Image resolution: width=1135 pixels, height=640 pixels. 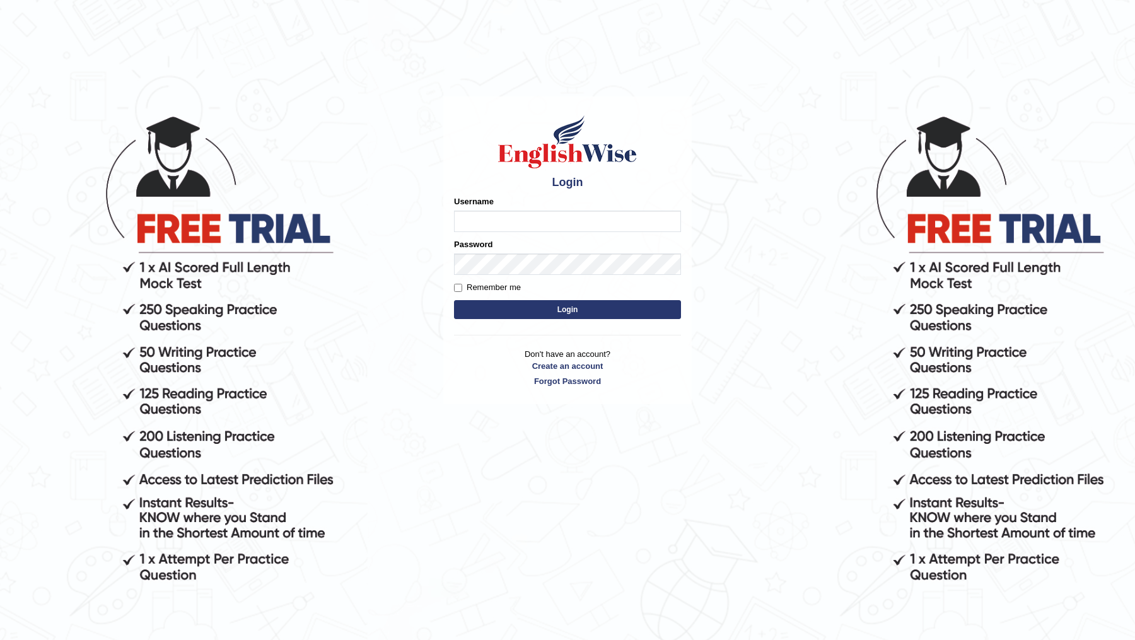 What do you see at coordinates (458, 288) in the screenshot?
I see `input: Remember me` at bounding box center [458, 288].